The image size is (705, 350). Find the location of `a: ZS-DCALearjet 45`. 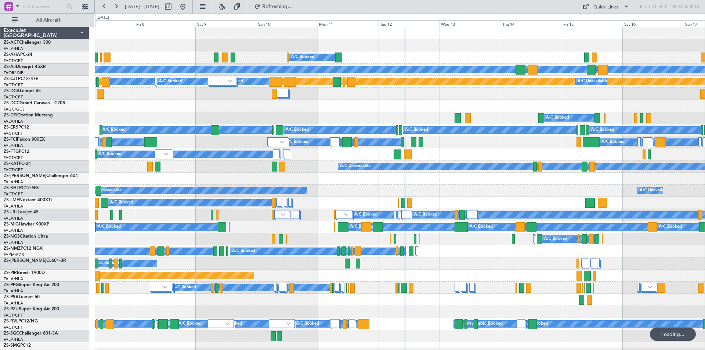

a: ZS-DCALearjet 45 is located at coordinates (22, 91).